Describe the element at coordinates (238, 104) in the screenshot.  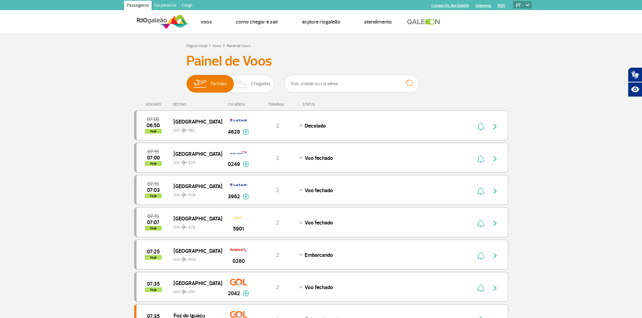
I see `div: CIA AÉREA` at that location.